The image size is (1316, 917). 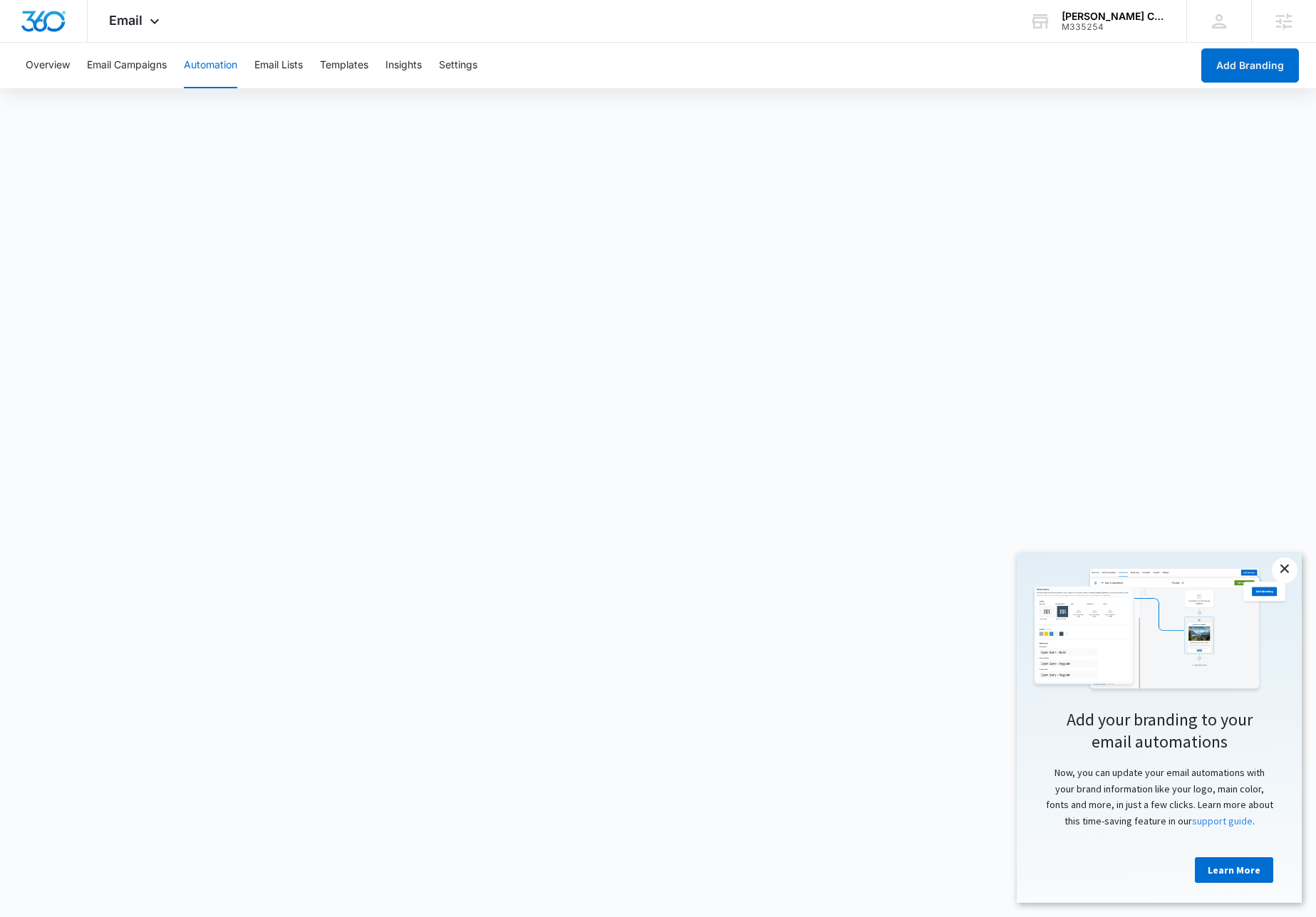 What do you see at coordinates (344, 65) in the screenshot?
I see `button: Templates` at bounding box center [344, 65].